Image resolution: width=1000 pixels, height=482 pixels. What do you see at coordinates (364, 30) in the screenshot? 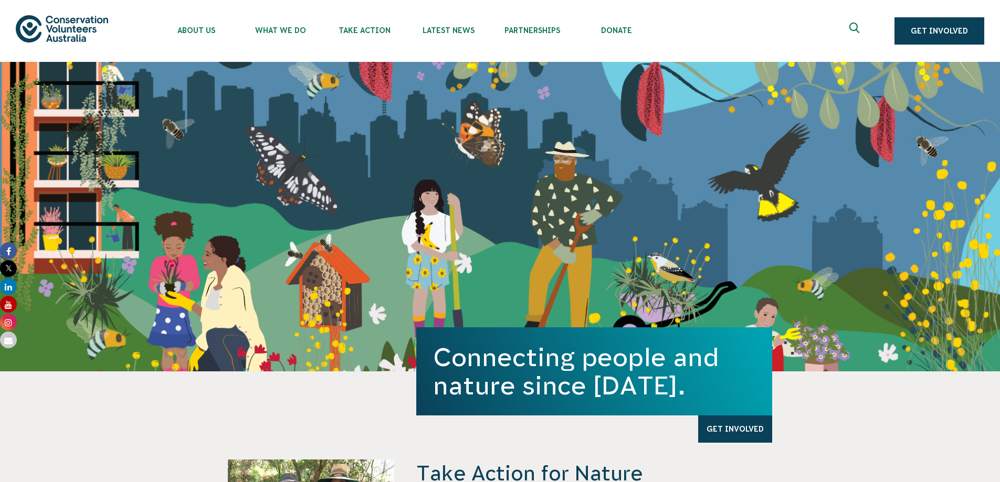
I see `span: Take Action` at bounding box center [364, 30].